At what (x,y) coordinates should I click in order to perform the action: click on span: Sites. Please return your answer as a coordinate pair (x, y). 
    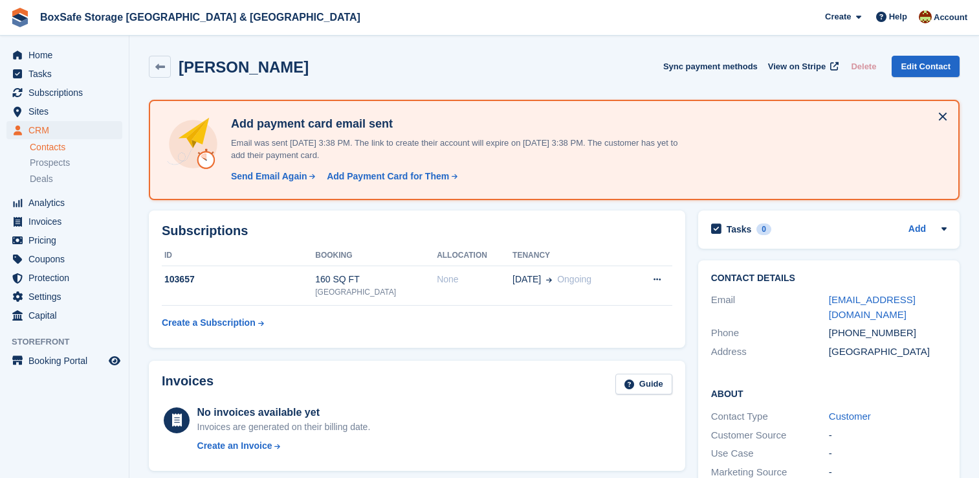
    Looking at the image, I should click on (67, 111).